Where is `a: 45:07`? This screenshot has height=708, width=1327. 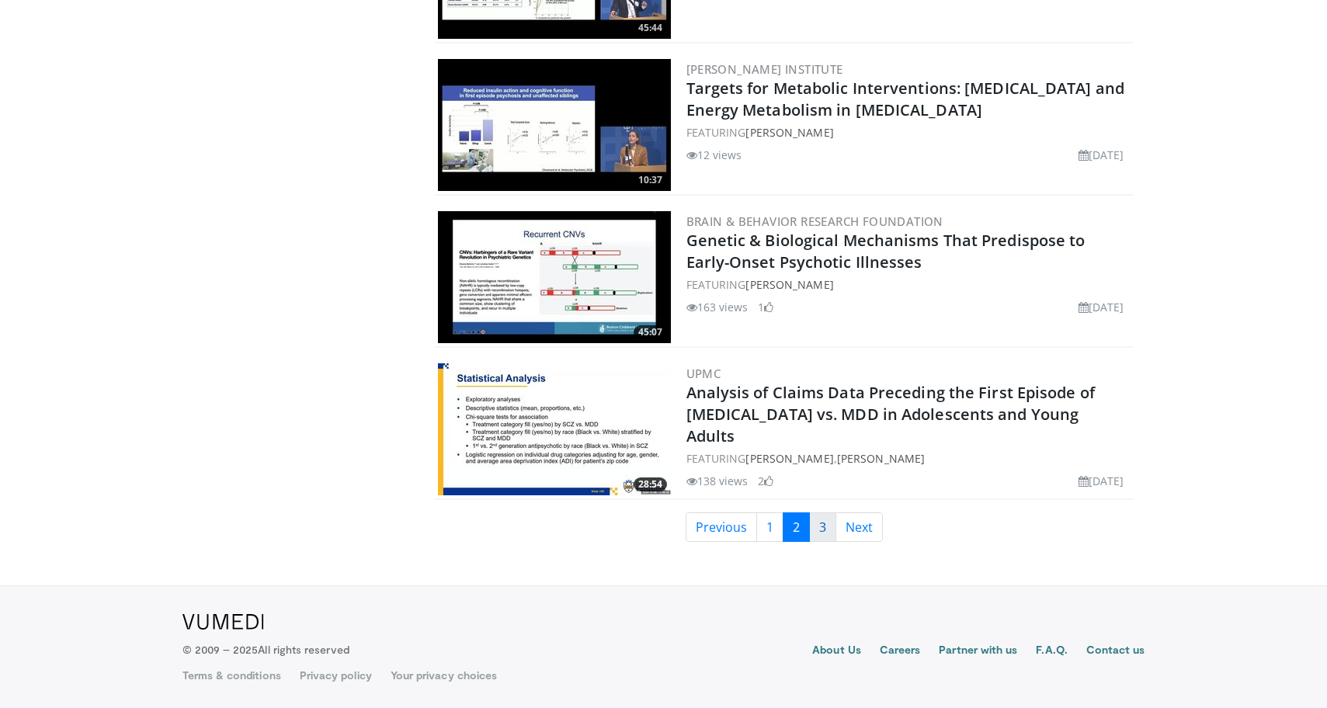
a: 45:07 is located at coordinates (555, 277).